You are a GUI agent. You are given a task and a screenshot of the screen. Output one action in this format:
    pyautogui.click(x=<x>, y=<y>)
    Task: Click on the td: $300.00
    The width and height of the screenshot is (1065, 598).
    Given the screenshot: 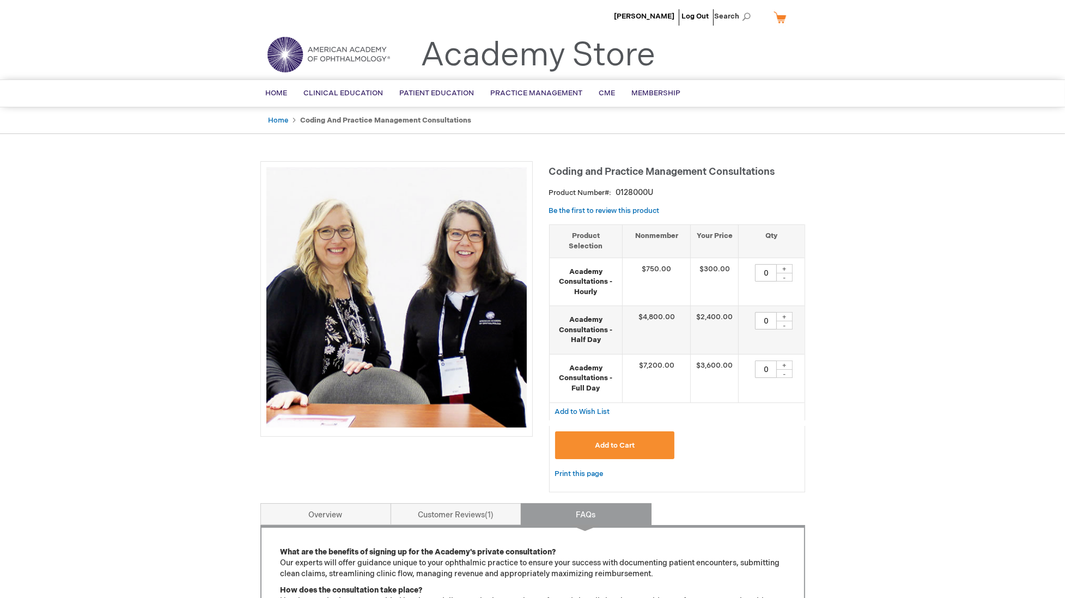 What is the action you would take?
    pyautogui.click(x=715, y=282)
    